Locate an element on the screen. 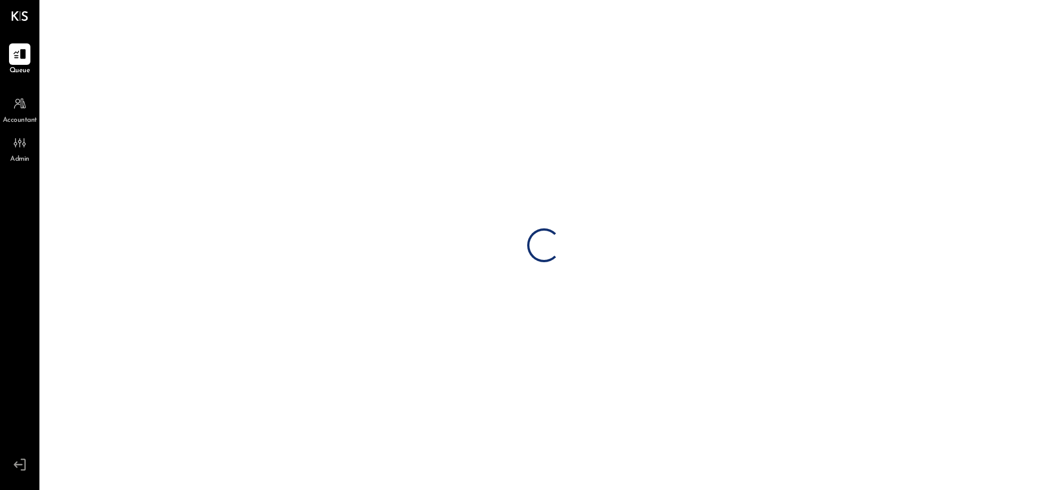 The height and width of the screenshot is (490, 1047). a: Admin is located at coordinates (20, 148).